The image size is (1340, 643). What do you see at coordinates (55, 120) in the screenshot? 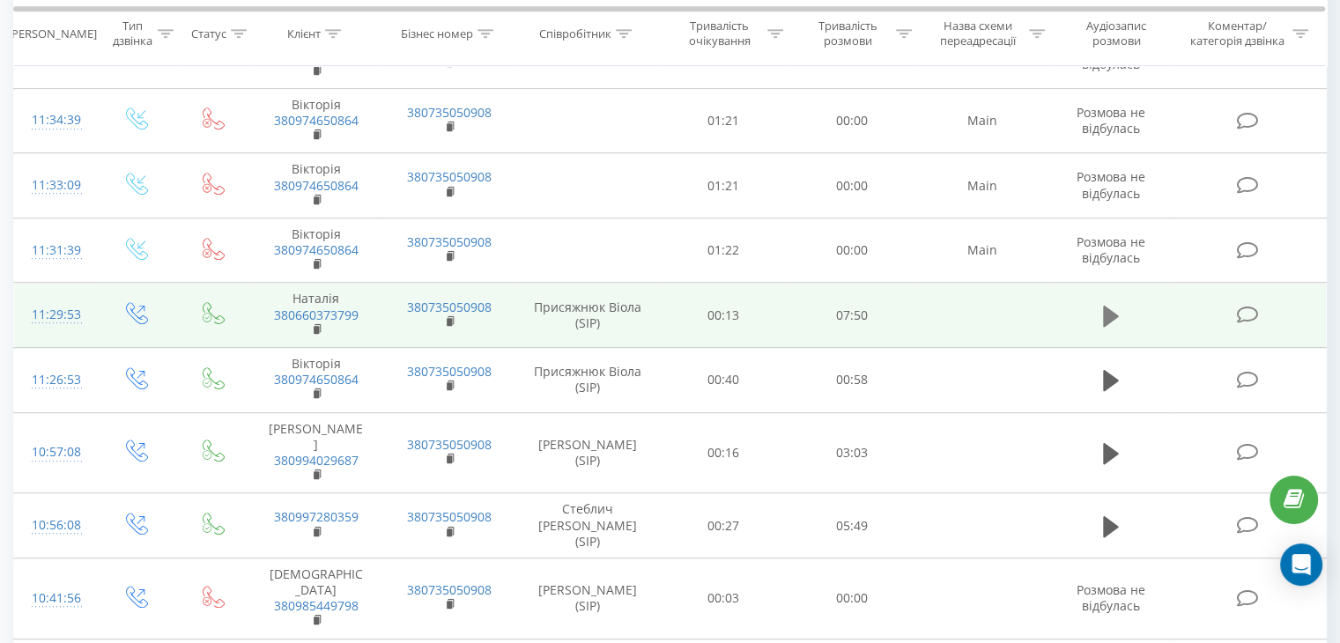
I see `div: 11:34:39` at bounding box center [55, 120].